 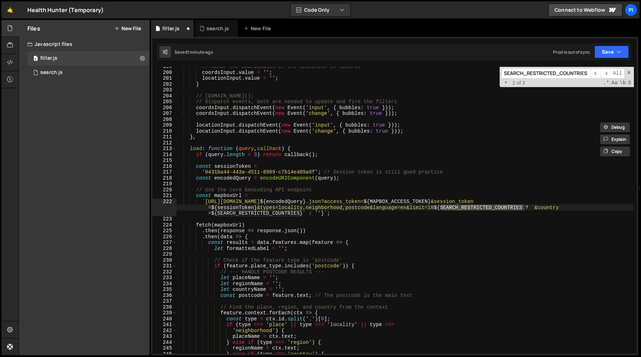 I want to click on div: 207, so click(x=164, y=114).